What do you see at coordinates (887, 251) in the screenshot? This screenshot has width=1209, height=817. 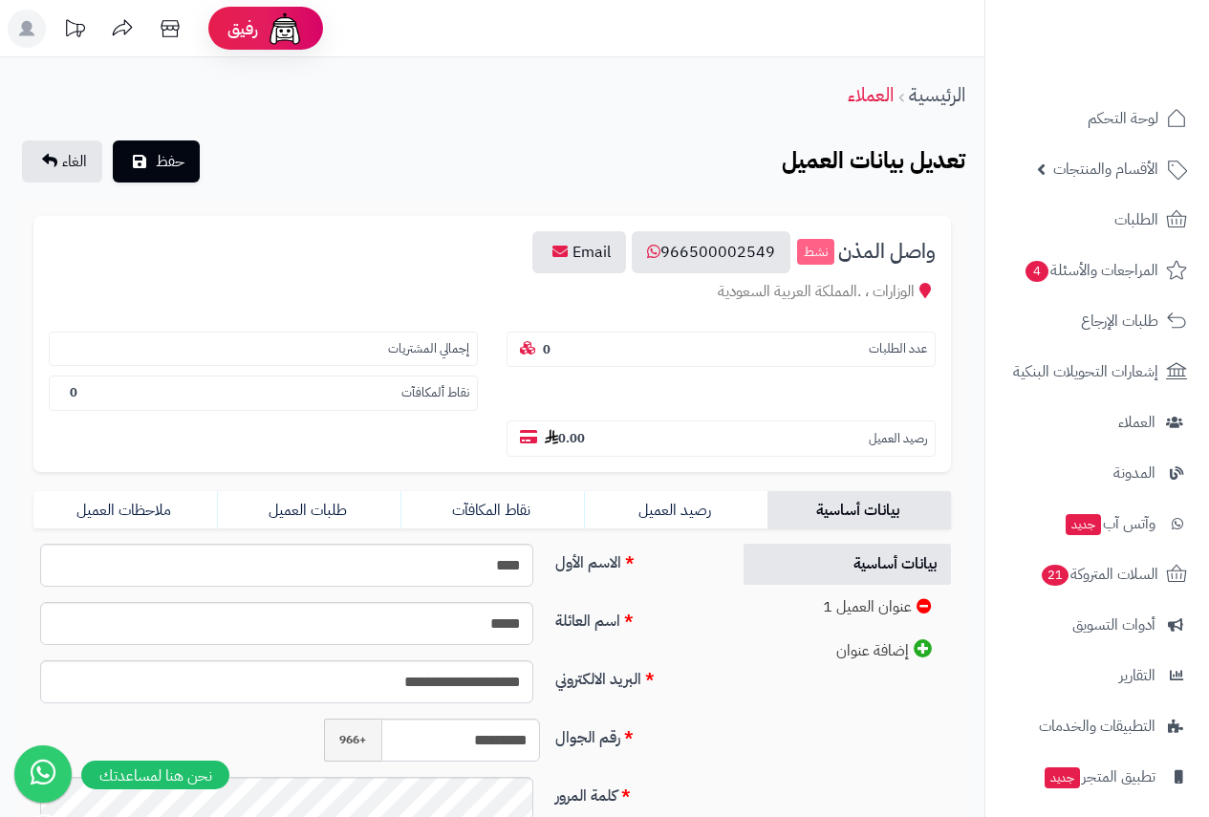 I see `span: واصل المذن` at bounding box center [887, 251].